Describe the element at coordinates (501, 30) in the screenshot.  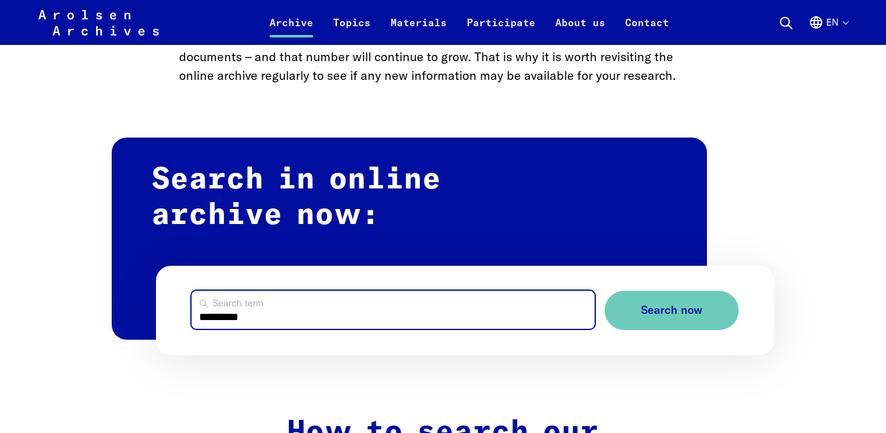
I see `a: Participate` at that location.